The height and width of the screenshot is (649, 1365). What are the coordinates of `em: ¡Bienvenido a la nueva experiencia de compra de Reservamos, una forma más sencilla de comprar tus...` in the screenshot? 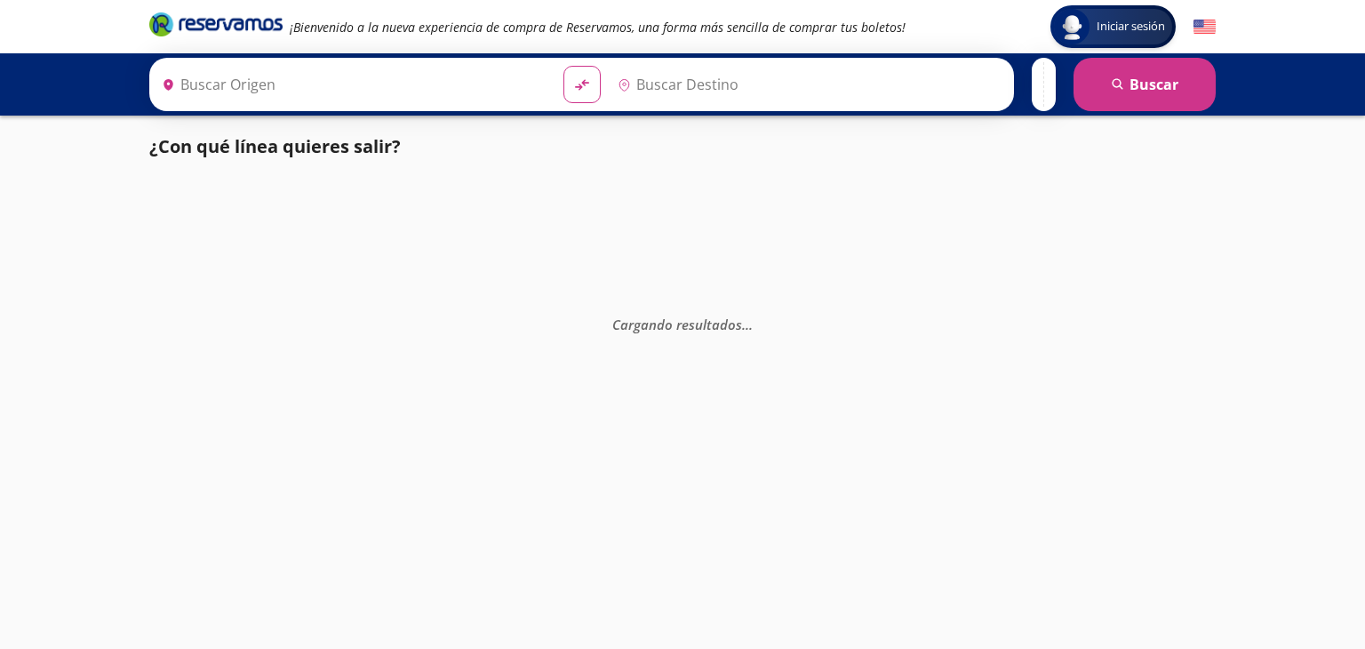 It's located at (597, 27).